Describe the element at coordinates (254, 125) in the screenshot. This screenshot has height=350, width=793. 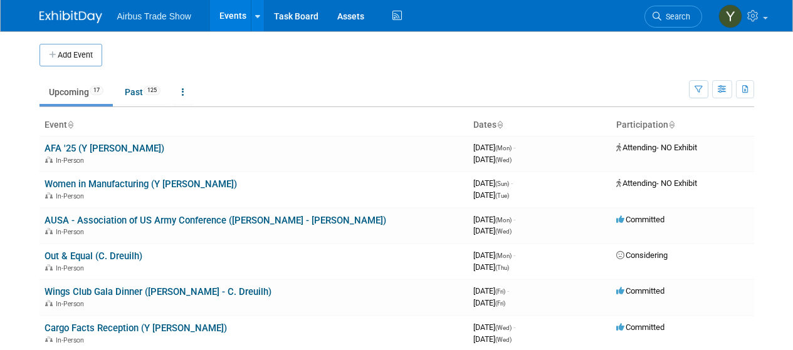
I see `th: Event` at that location.